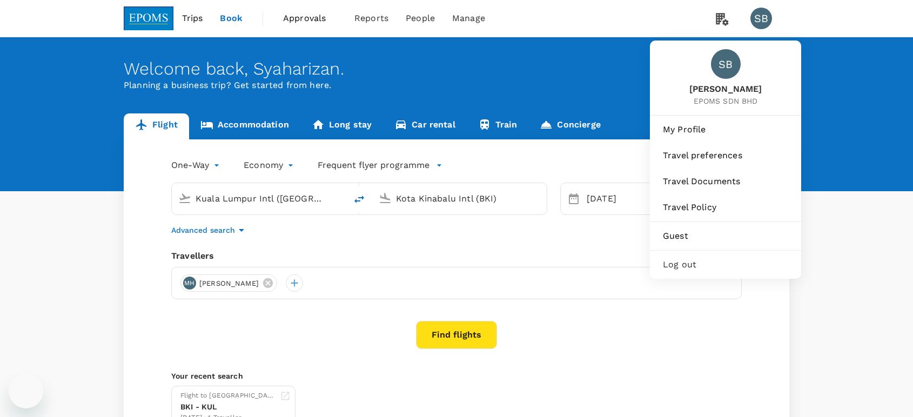 This screenshot has height=417, width=913. What do you see at coordinates (259, 198) in the screenshot?
I see `input: Depart from` at bounding box center [259, 198].